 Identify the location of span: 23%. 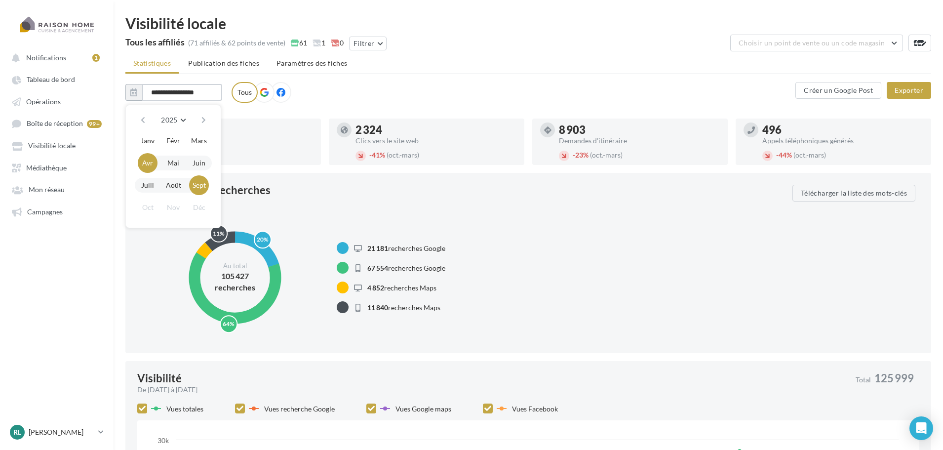
(580, 154).